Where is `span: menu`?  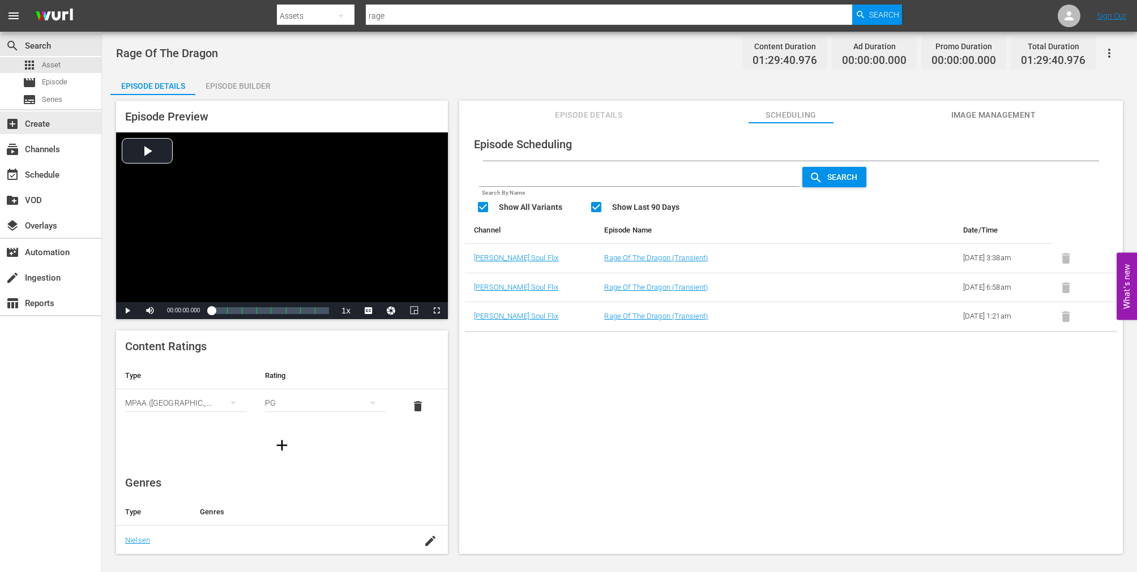
span: menu is located at coordinates (14, 16).